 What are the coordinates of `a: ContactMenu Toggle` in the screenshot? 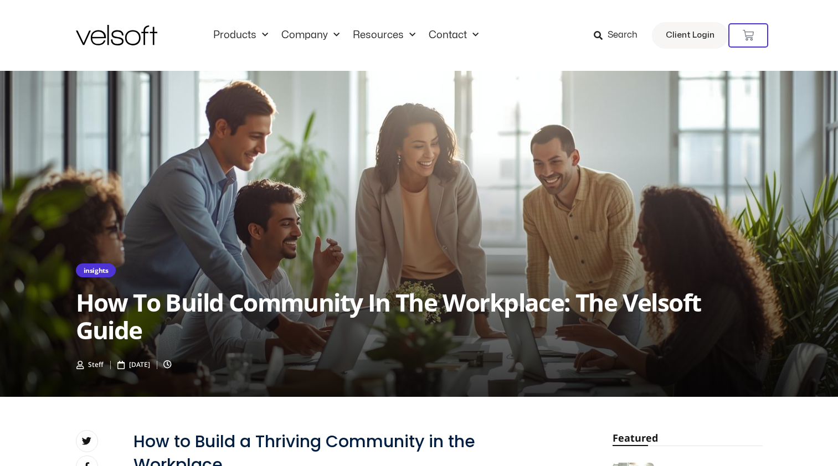 It's located at (454, 35).